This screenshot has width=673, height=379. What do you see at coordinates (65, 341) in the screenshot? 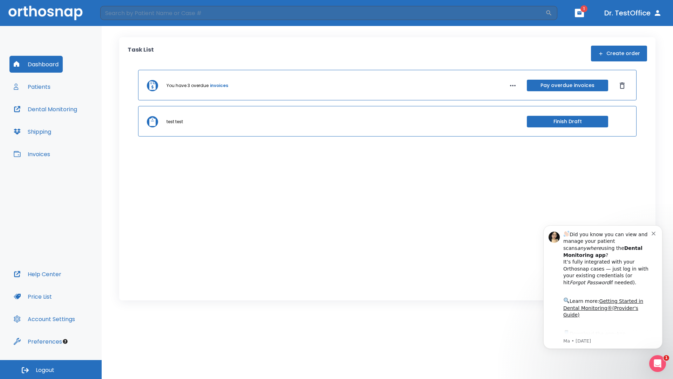
I see `div: Tooltip anchor` at bounding box center [65, 341].